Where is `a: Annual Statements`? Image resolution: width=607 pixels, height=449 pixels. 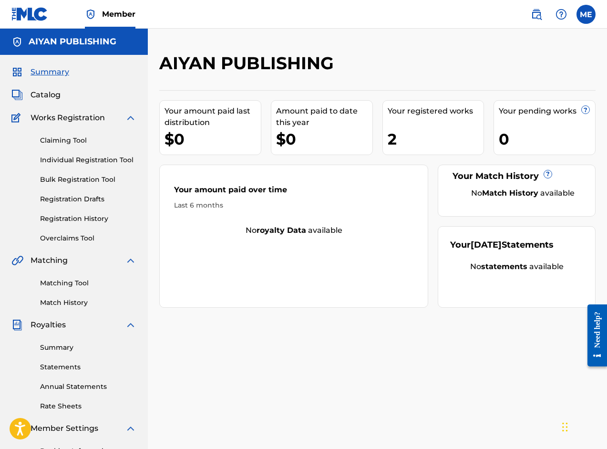 a: Annual Statements is located at coordinates (88, 386).